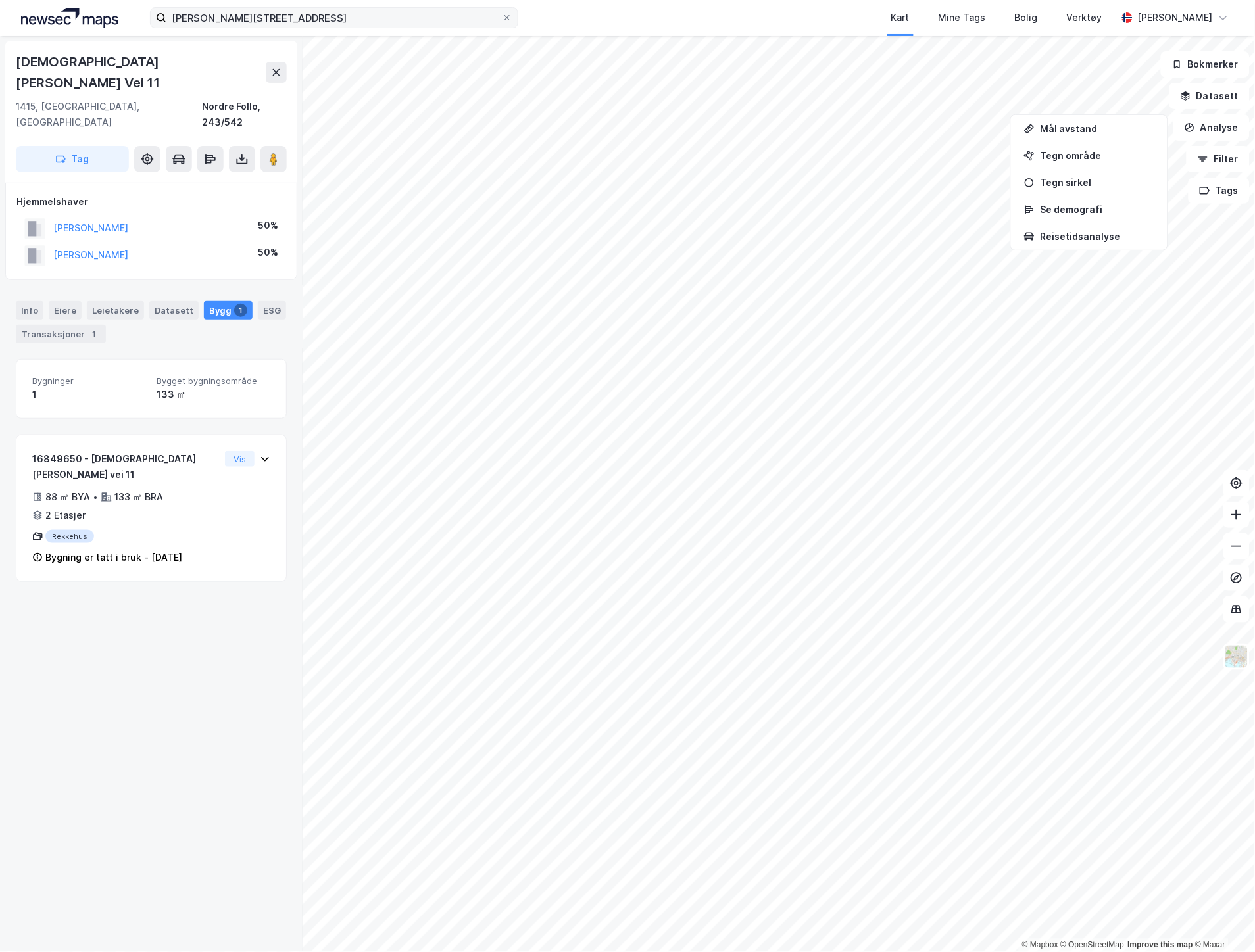 This screenshot has height=952, width=1255. I want to click on div: Tegn område, so click(1098, 156).